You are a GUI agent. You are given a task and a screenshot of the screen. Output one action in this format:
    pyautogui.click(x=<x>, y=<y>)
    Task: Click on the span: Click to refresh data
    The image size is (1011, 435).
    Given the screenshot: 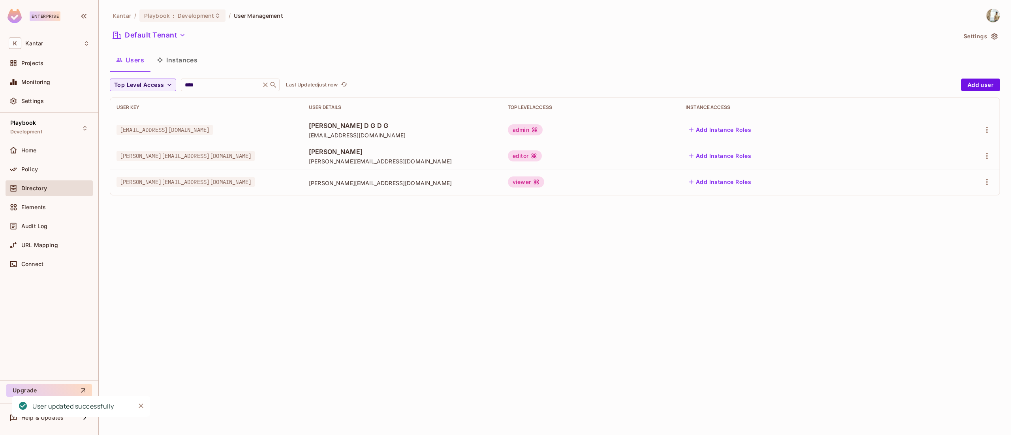 What is the action you would take?
    pyautogui.click(x=343, y=85)
    